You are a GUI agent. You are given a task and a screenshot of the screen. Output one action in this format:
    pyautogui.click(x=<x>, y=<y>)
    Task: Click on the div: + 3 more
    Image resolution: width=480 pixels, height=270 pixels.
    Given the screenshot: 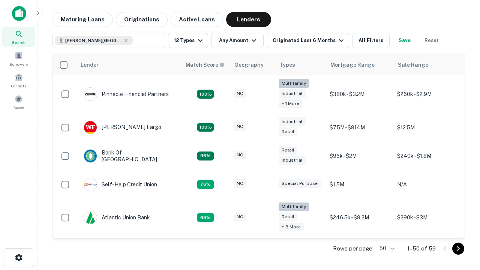 What is the action you would take?
    pyautogui.click(x=291, y=227)
    